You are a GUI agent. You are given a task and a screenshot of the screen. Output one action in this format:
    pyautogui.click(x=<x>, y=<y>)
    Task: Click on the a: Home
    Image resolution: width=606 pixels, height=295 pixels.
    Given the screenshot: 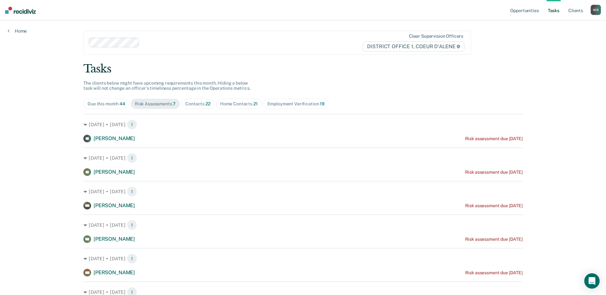 What is the action you would take?
    pyautogui.click(x=17, y=31)
    